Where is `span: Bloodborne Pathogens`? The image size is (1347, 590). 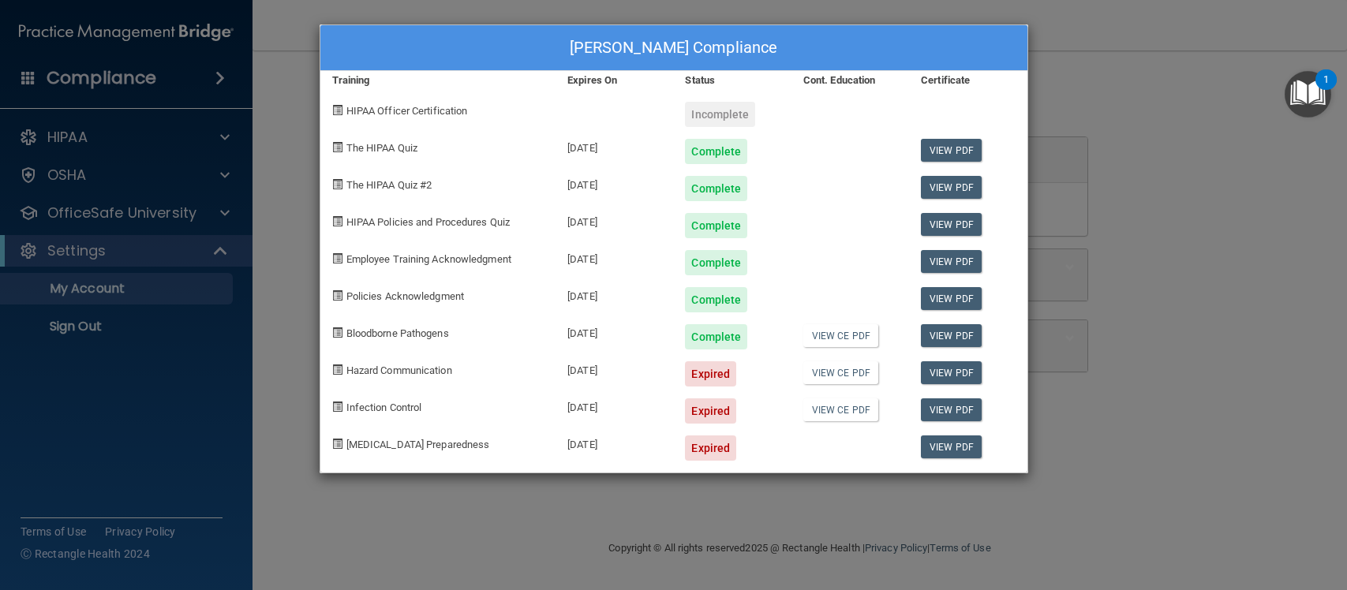 span: Bloodborne Pathogens is located at coordinates (398, 333).